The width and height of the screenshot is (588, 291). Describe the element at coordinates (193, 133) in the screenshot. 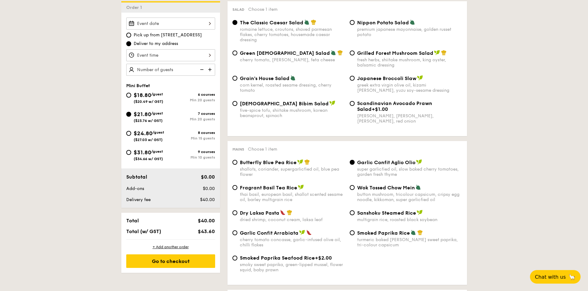

I see `div: 8 courses` at that location.